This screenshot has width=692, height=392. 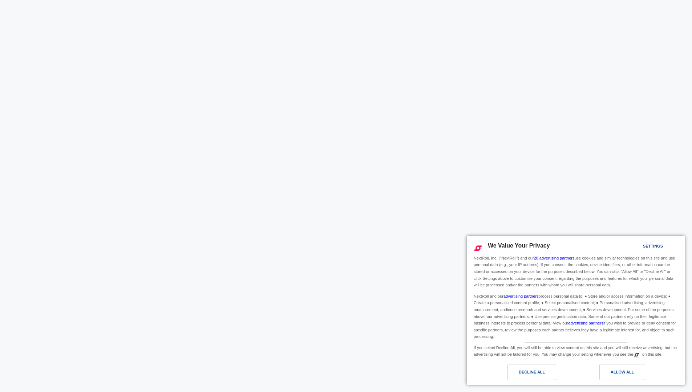 I want to click on div: NextRoll and our process personal data to: ● Store and/or access information on a device; ● Creat..., so click(x=576, y=316).